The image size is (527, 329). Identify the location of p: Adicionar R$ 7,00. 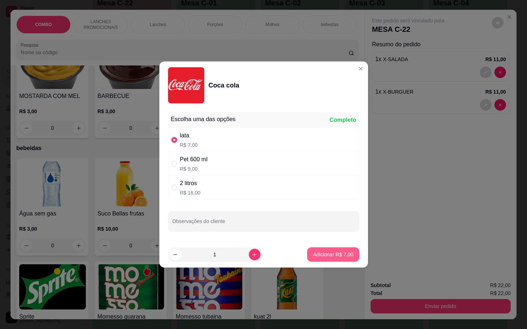
(333, 255).